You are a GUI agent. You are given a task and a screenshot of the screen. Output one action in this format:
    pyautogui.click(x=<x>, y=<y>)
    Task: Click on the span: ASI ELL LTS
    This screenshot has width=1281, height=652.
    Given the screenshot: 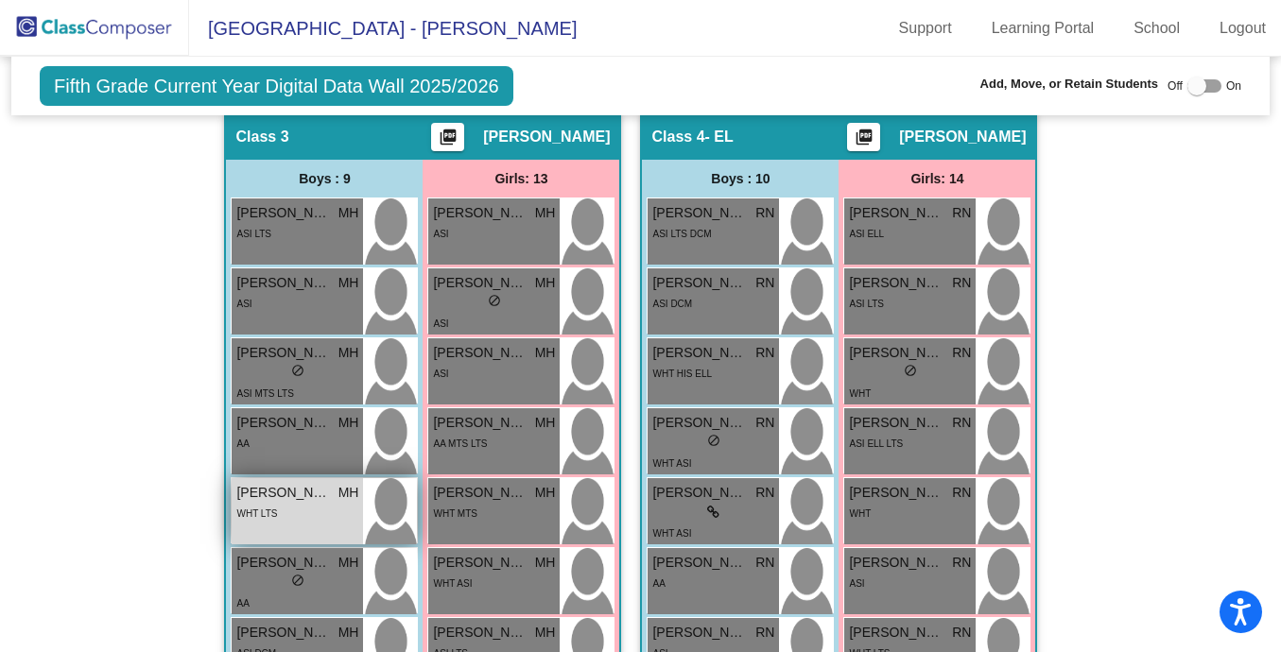 What is the action you would take?
    pyautogui.click(x=875, y=443)
    